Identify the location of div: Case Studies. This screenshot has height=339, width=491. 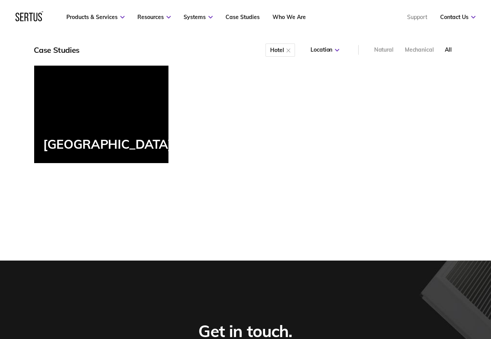
(57, 50).